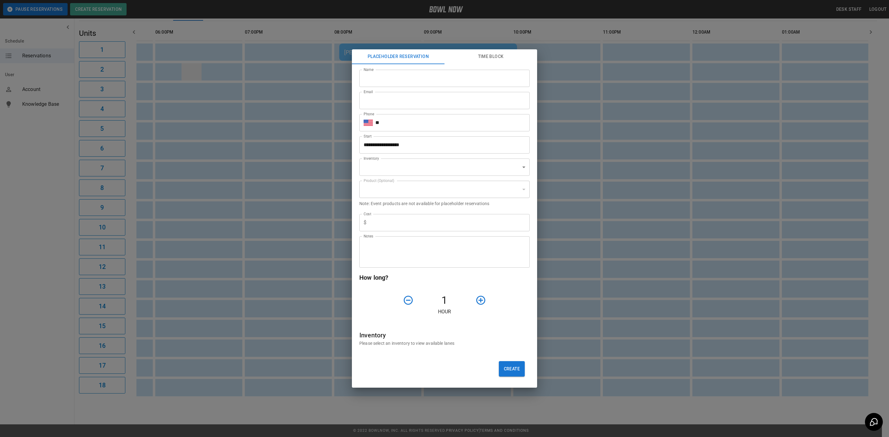 Image resolution: width=889 pixels, height=437 pixels. Describe the element at coordinates (445, 278) in the screenshot. I see `h6: How long?` at that location.